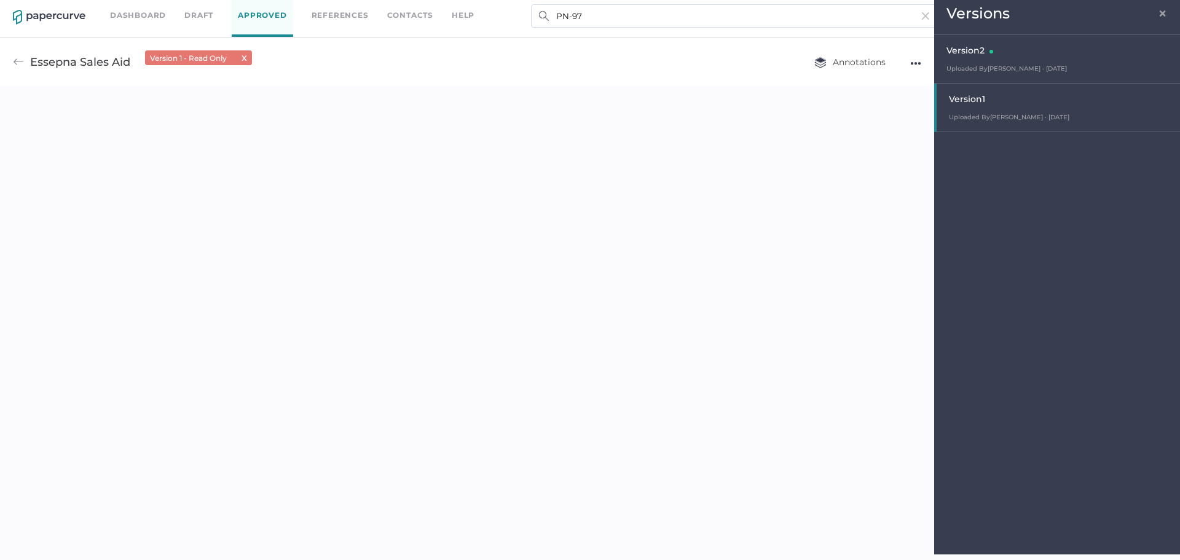 The height and width of the screenshot is (560, 1180). What do you see at coordinates (244, 58) in the screenshot?
I see `div: x` at bounding box center [244, 58].